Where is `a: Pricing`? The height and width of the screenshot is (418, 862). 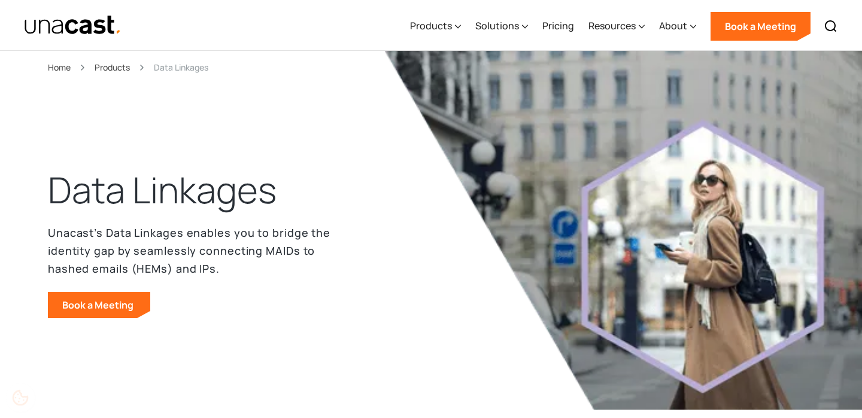 a: Pricing is located at coordinates (558, 26).